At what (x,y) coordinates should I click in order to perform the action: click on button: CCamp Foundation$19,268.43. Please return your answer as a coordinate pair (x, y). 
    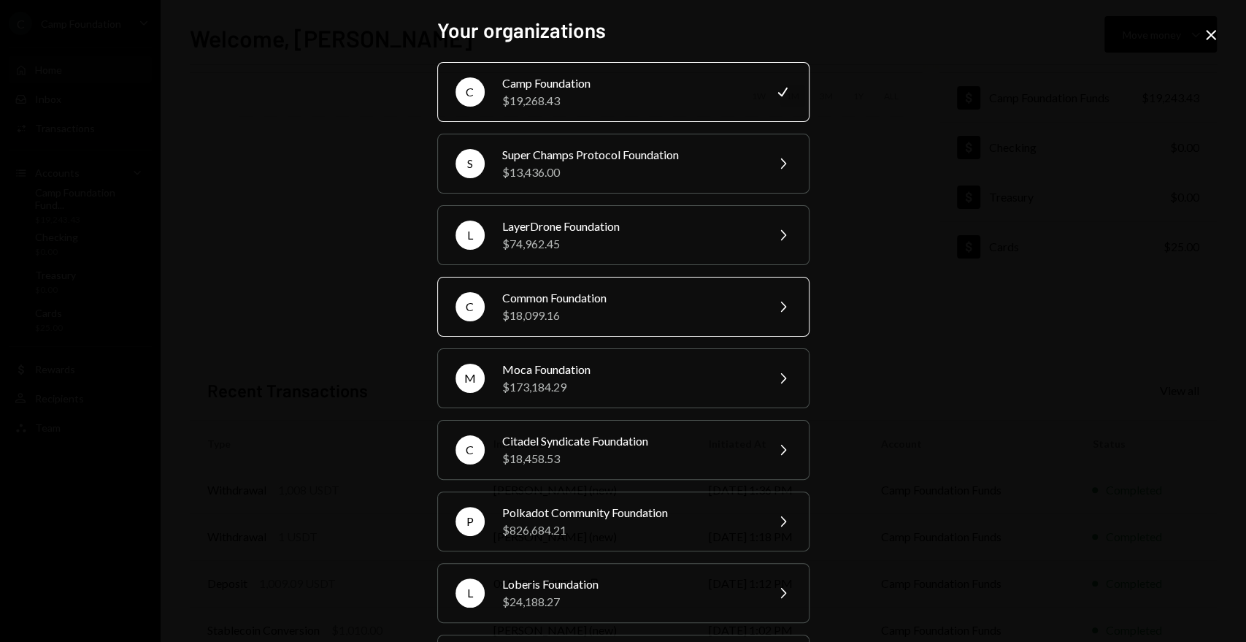
    Looking at the image, I should click on (623, 92).